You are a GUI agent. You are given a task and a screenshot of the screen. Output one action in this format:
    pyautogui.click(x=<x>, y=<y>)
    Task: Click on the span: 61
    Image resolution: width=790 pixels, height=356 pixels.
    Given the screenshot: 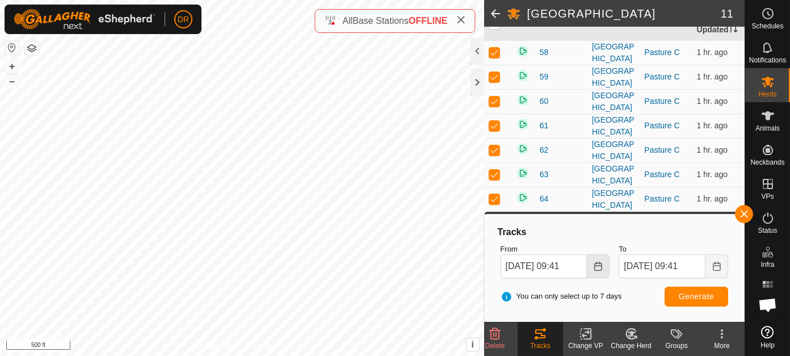 What is the action you would take?
    pyautogui.click(x=545, y=126)
    